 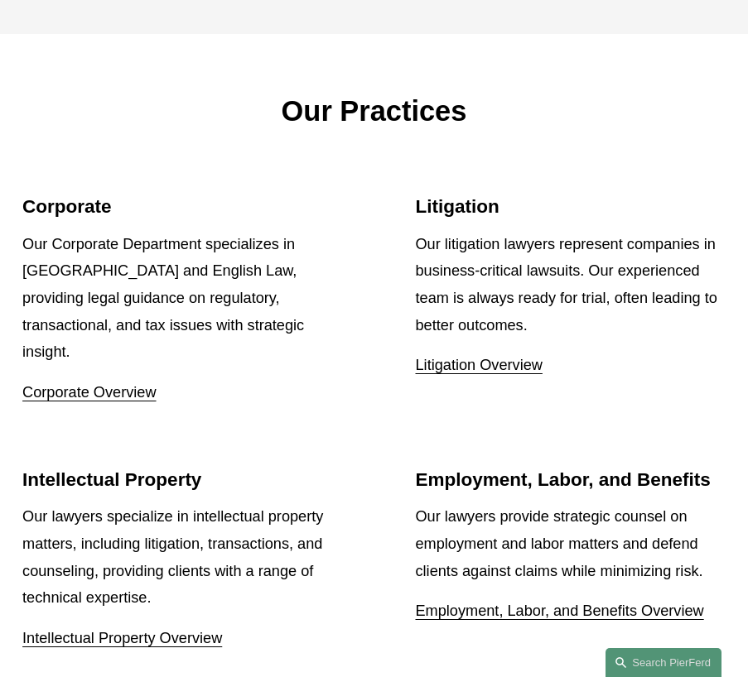 What do you see at coordinates (570, 206) in the screenshot?
I see `h2: Litigation` at bounding box center [570, 206].